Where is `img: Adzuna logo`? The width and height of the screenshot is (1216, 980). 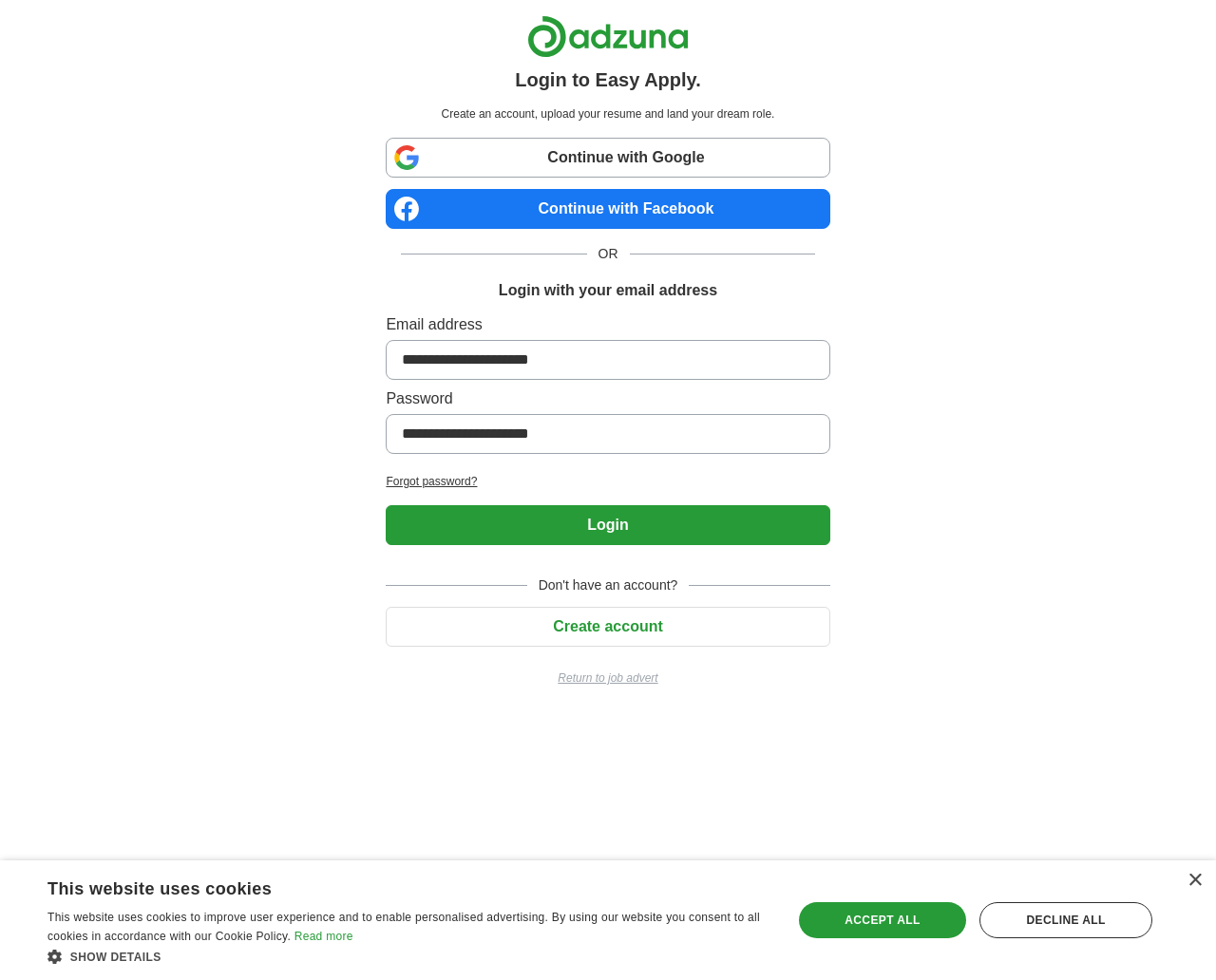 img: Adzuna logo is located at coordinates (608, 36).